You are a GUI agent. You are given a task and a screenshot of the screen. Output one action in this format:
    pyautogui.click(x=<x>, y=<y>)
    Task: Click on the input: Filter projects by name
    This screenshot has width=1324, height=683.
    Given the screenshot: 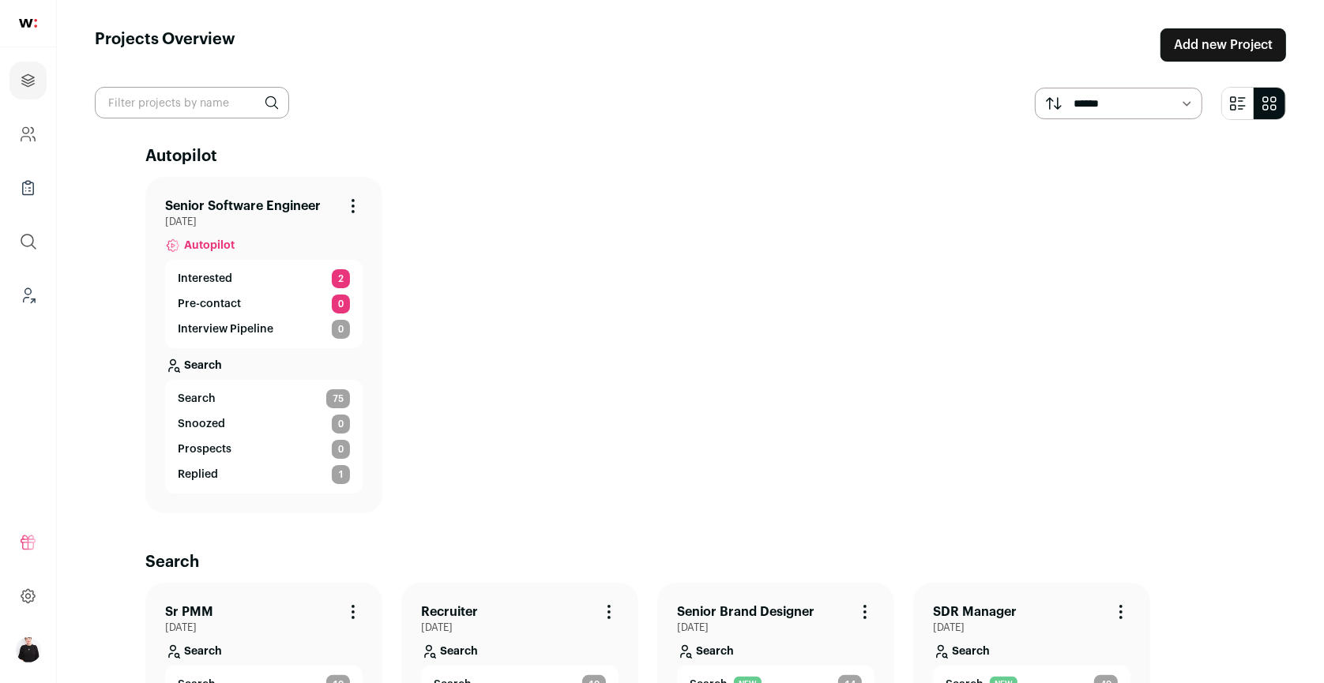 What is the action you would take?
    pyautogui.click(x=192, y=103)
    